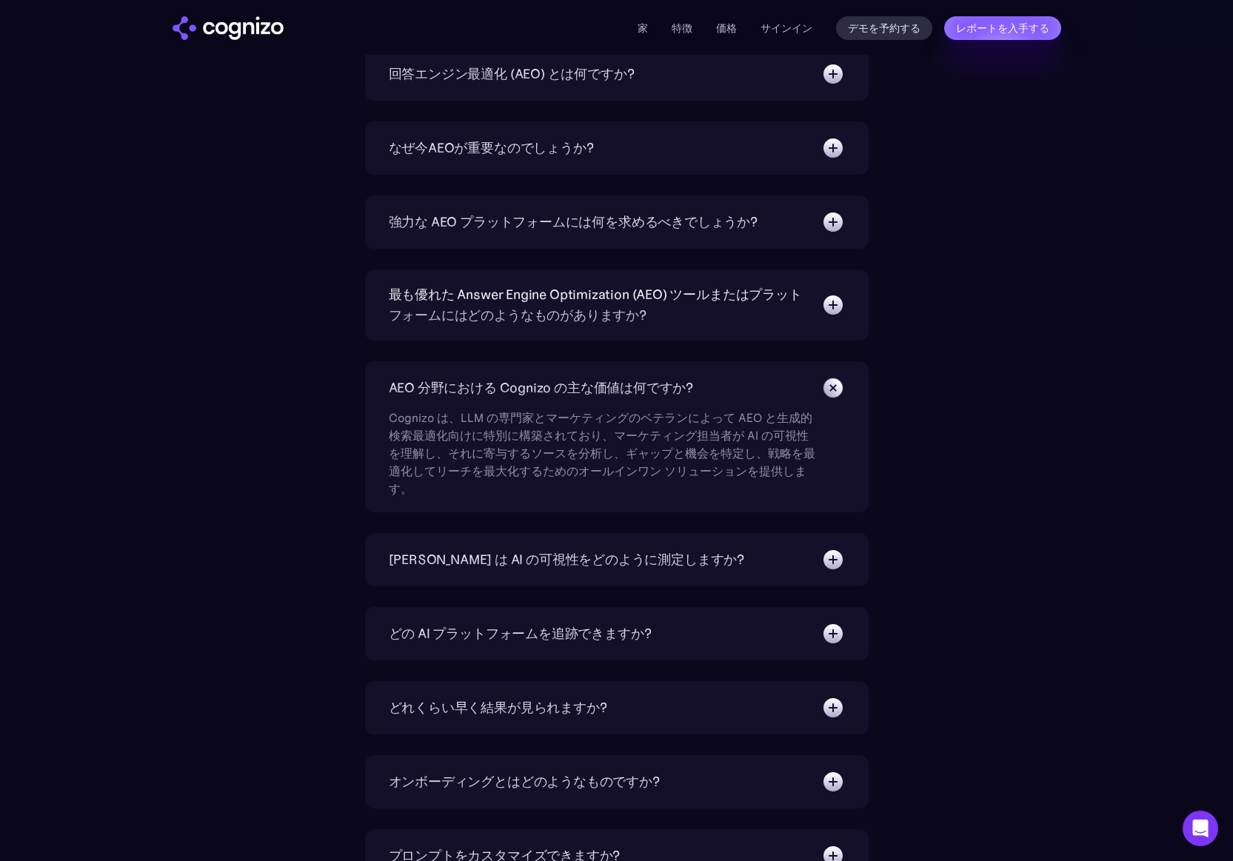 This screenshot has width=1233, height=861. Describe the element at coordinates (573, 221) in the screenshot. I see `font: 強力な AEO プラットフォームには何を求めるべきでしょうか?` at that location.